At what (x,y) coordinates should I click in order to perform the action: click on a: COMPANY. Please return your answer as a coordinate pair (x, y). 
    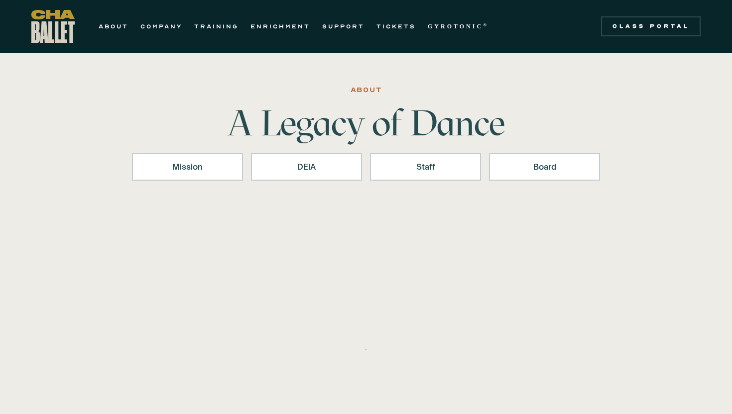
    Looking at the image, I should click on (161, 26).